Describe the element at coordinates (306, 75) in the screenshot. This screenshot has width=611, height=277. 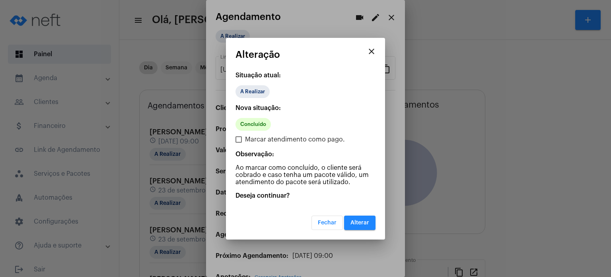
I see `p: Situação atual:` at that location.